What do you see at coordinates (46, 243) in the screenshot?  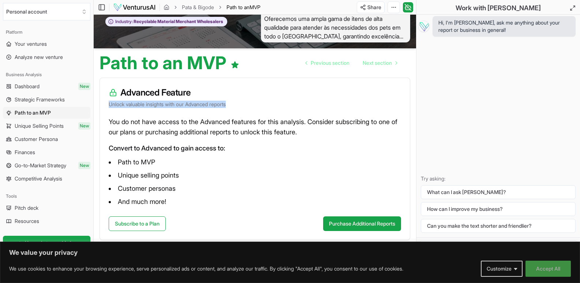 I see `a: Upgrade to a paid plan` at bounding box center [46, 243].